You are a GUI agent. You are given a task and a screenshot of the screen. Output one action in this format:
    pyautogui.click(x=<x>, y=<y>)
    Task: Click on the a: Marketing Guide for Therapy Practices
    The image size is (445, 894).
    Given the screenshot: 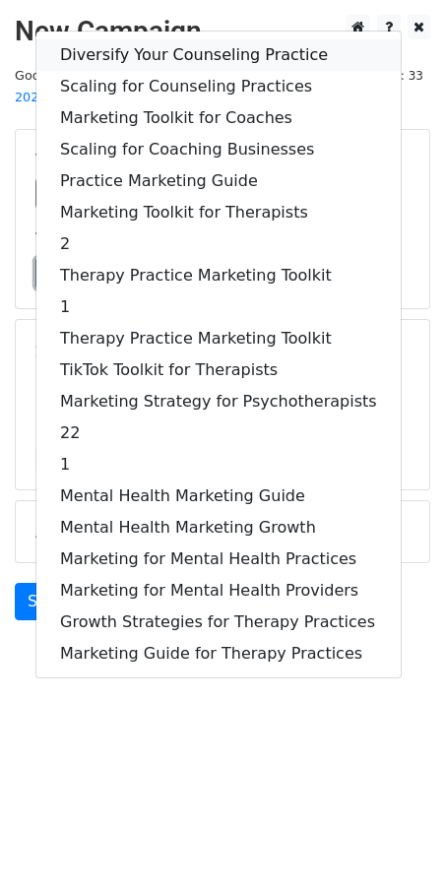 What is the action you would take?
    pyautogui.click(x=219, y=654)
    